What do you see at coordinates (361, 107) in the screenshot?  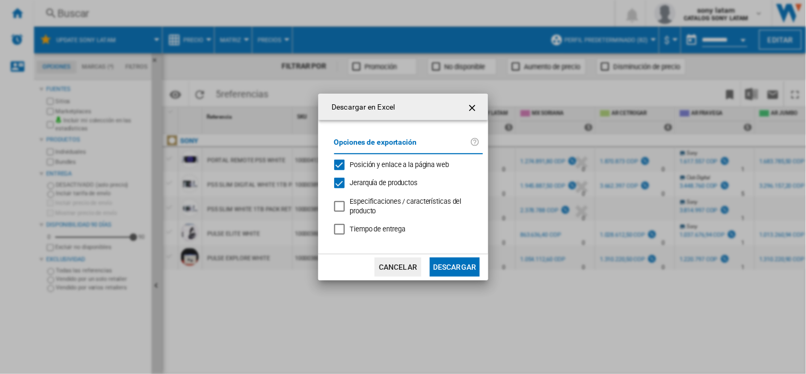 I see `h4: Descargar en Excel` at bounding box center [361, 107].